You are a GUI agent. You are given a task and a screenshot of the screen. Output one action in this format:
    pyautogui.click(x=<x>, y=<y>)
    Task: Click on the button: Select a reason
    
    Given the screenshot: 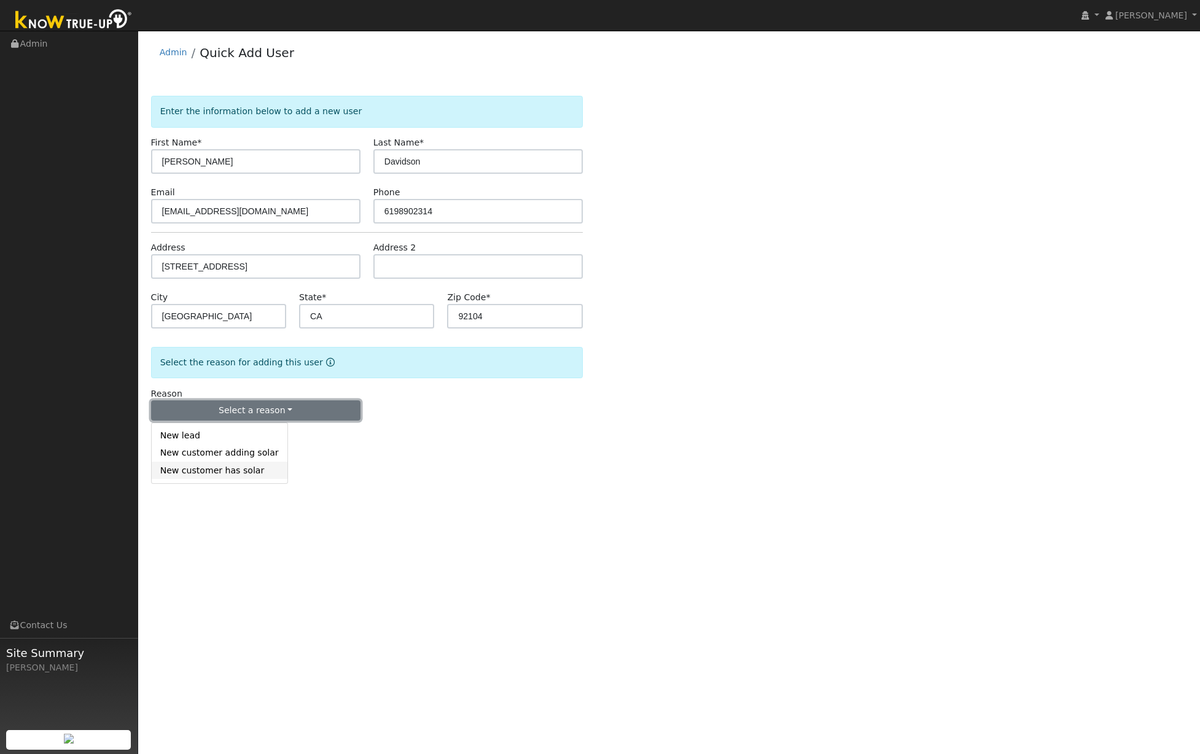 What is the action you would take?
    pyautogui.click(x=256, y=411)
    